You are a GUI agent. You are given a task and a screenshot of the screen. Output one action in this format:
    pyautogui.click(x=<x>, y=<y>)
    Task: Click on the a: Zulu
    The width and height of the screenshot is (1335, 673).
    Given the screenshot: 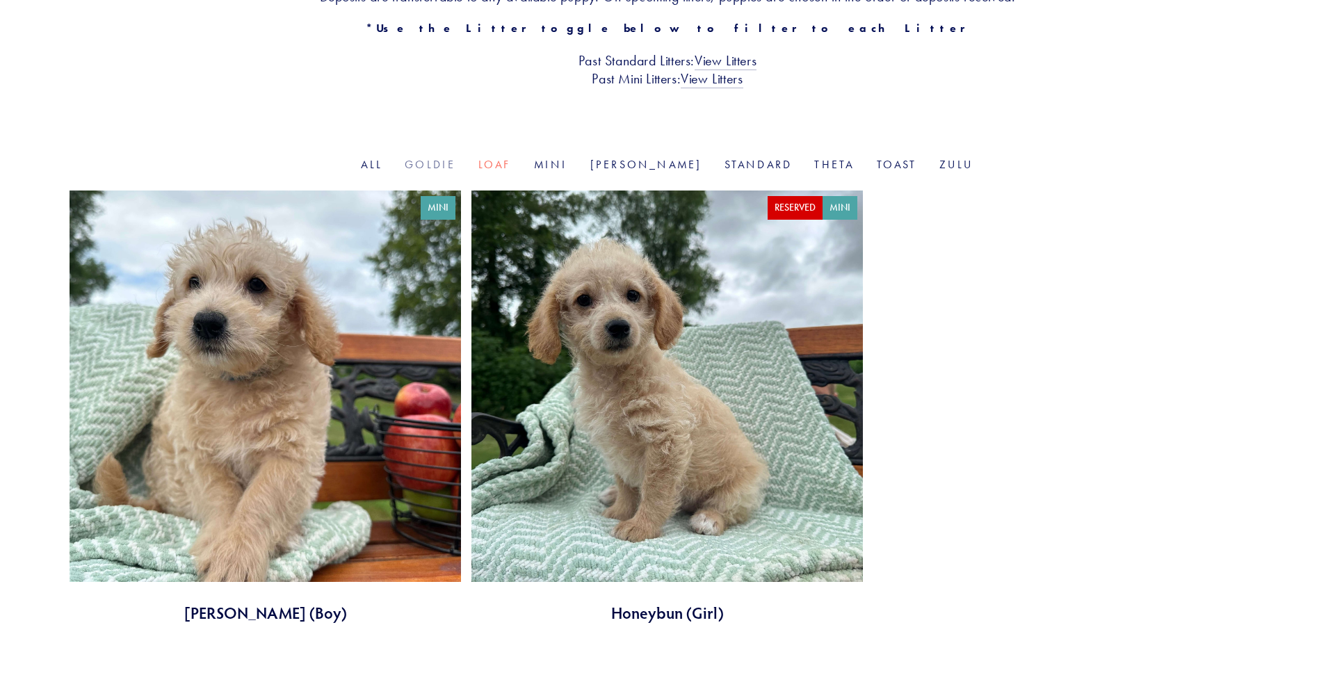 What is the action you would take?
    pyautogui.click(x=957, y=164)
    